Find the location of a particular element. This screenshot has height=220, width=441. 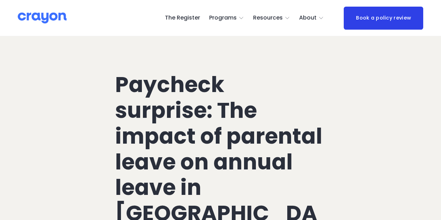

span: Programs is located at coordinates (223, 18).